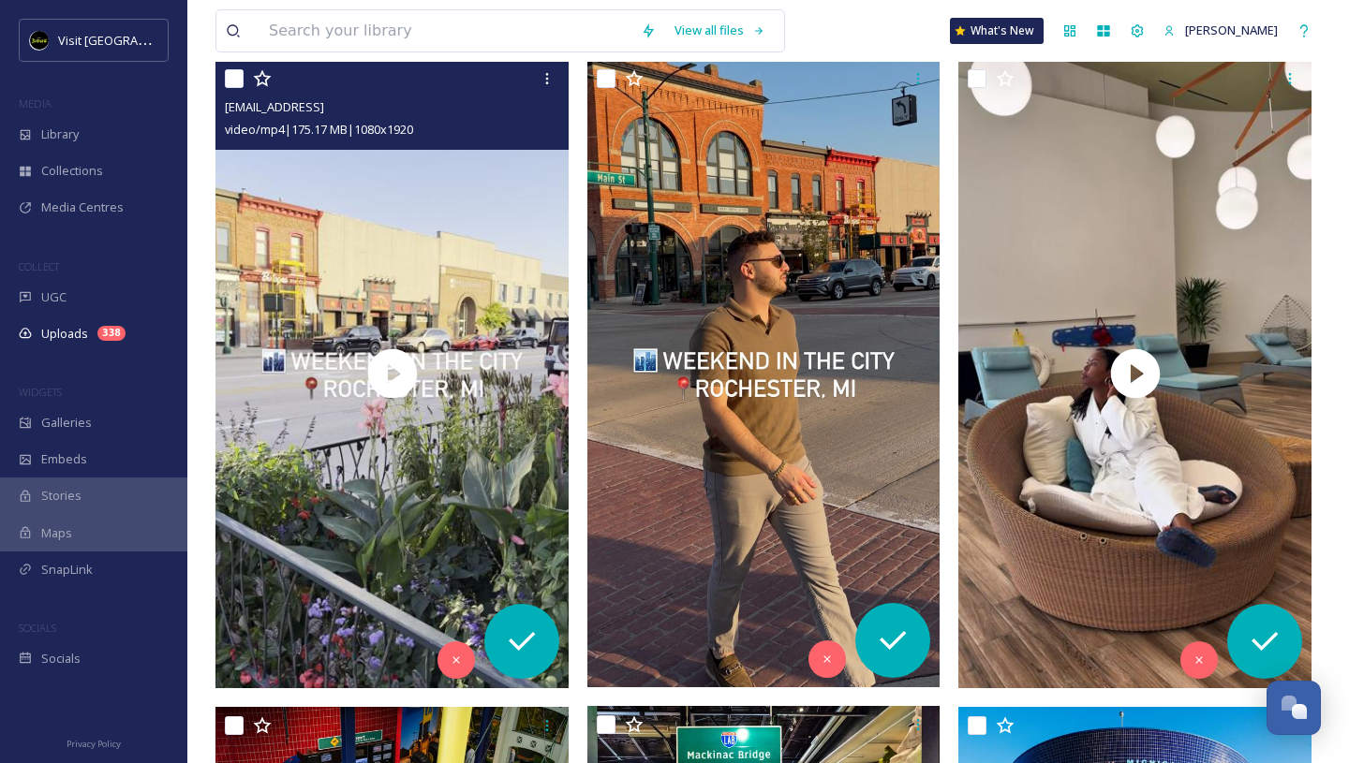 The image size is (1349, 763). I want to click on span: Socials, so click(61, 659).